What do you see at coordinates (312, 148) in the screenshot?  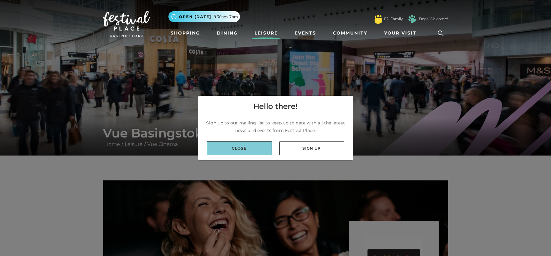 I see `a: Sign up` at bounding box center [312, 148].